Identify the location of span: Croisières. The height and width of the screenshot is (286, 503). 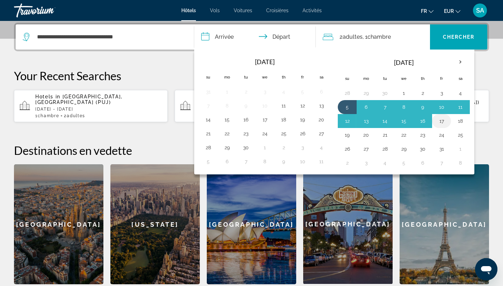
(277, 10).